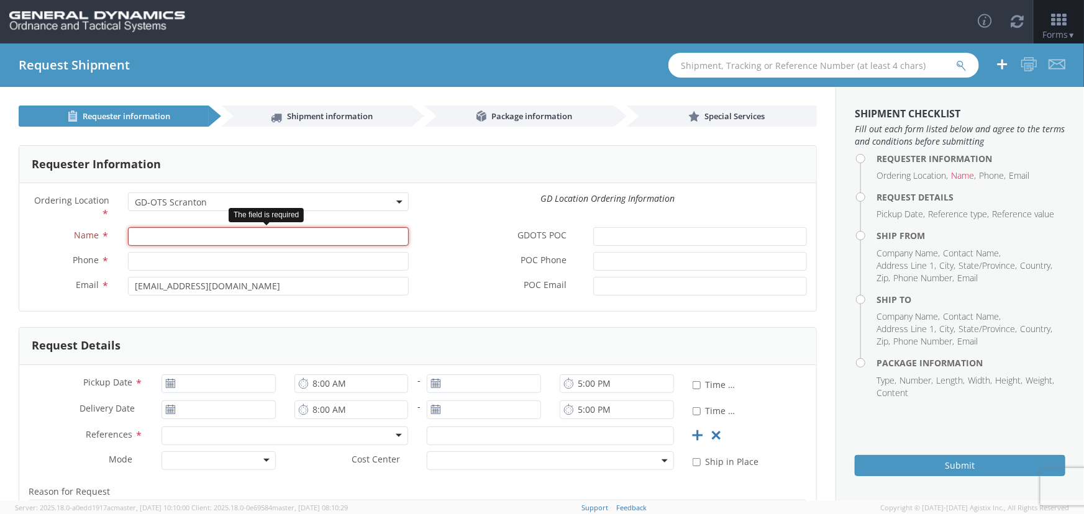  I want to click on div: The field is required, so click(266, 215).